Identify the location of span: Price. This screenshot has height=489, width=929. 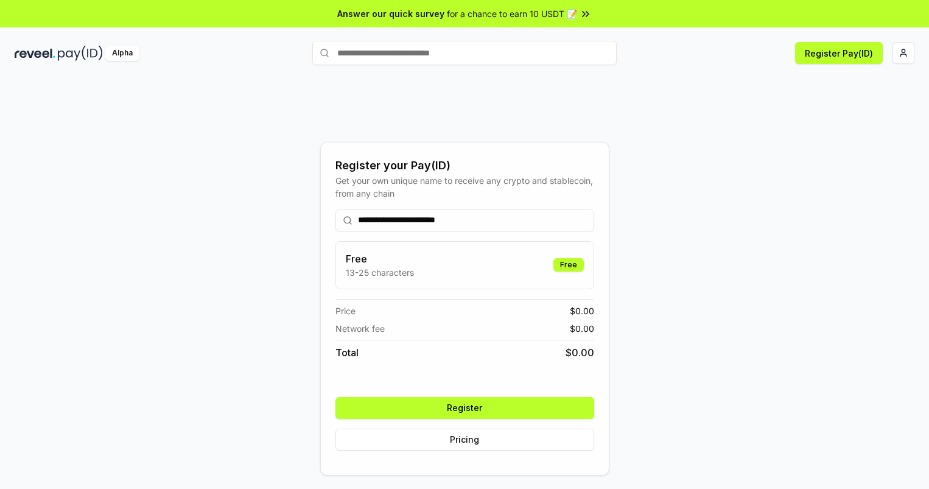
(345, 311).